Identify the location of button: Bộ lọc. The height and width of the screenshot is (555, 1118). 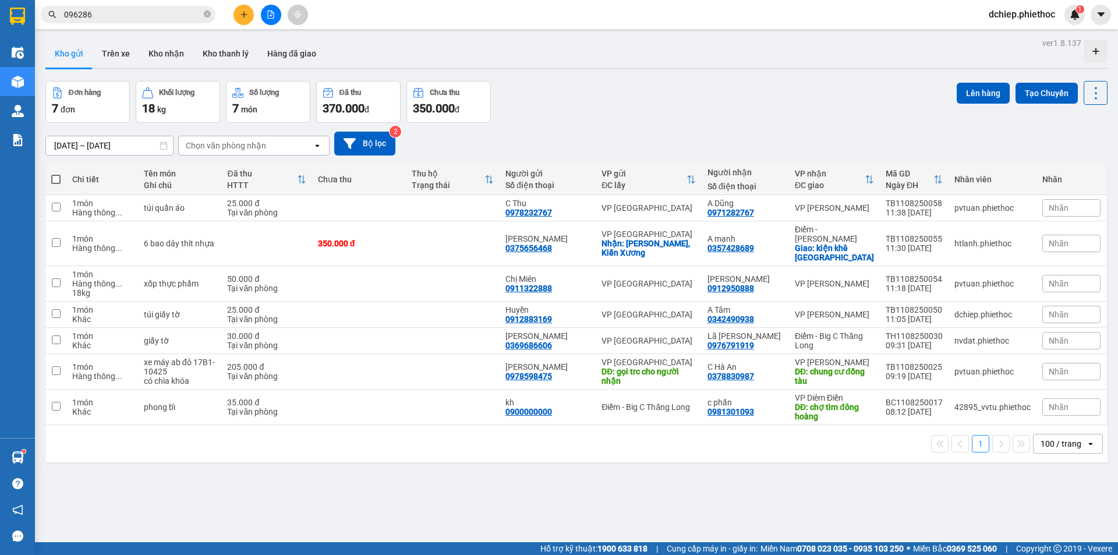
(364, 143).